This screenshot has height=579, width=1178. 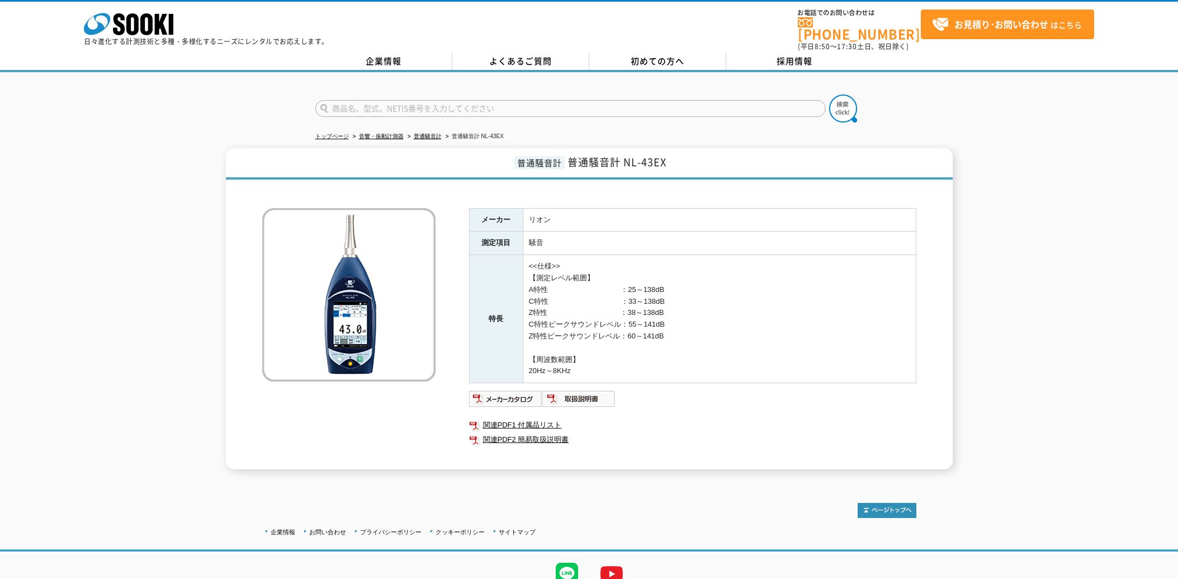 I want to click on a: 初めての方へ, so click(x=657, y=61).